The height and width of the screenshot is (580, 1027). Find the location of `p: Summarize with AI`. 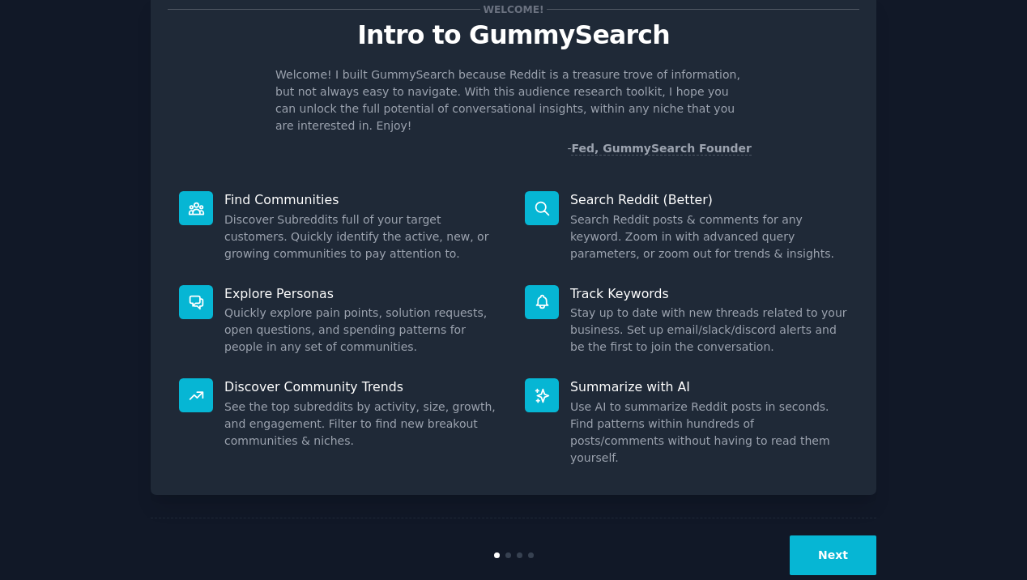

p: Summarize with AI is located at coordinates (709, 386).